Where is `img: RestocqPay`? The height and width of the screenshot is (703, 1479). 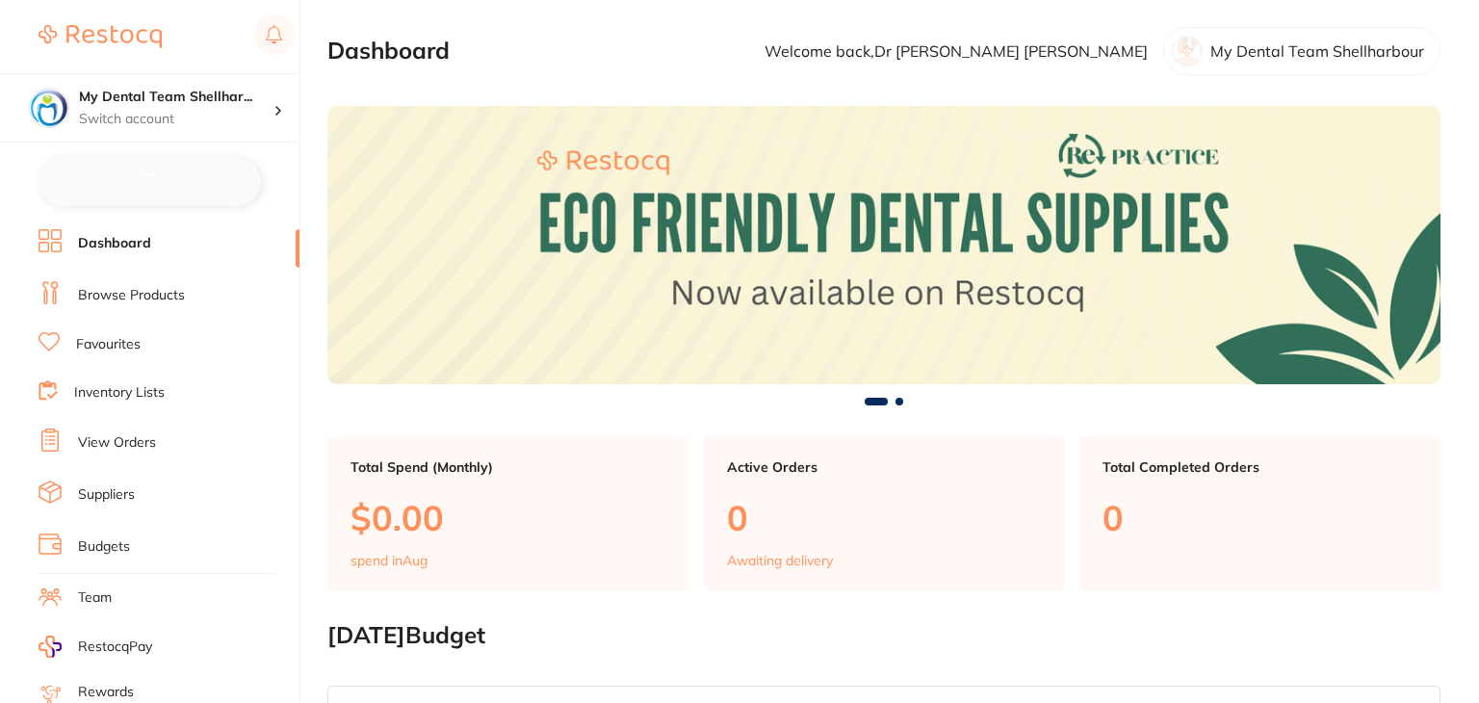
img: RestocqPay is located at coordinates (50, 646).